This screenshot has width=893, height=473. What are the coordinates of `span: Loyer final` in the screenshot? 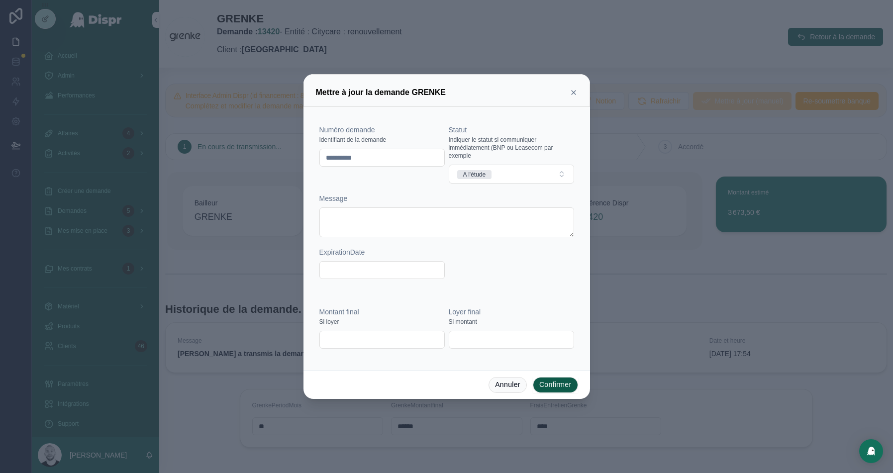 It's located at (464, 312).